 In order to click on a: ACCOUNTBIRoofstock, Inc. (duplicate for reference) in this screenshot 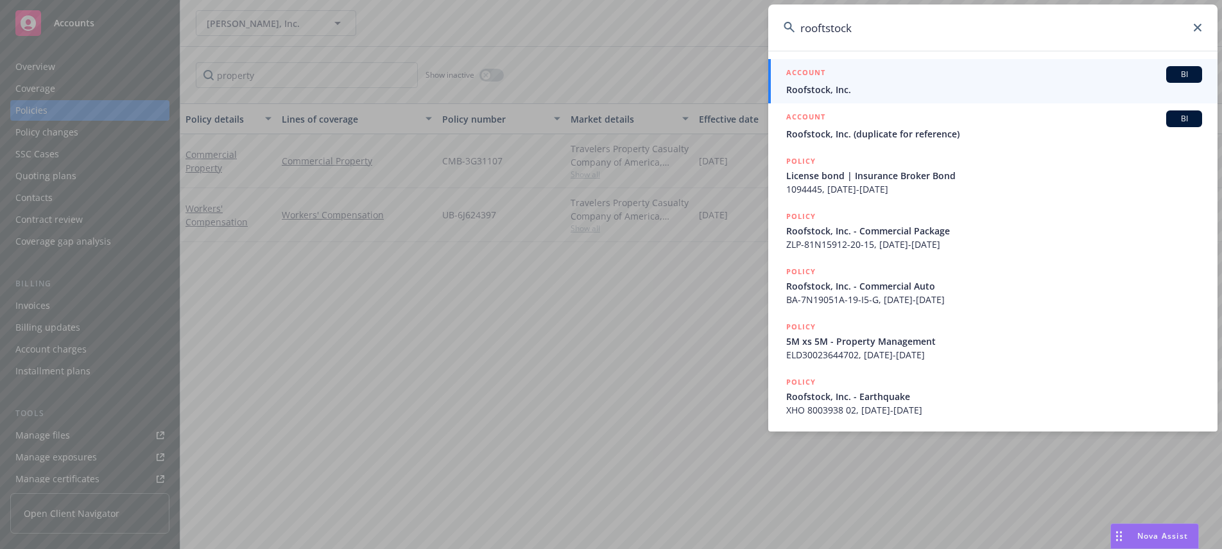, I will do `click(993, 125)`.